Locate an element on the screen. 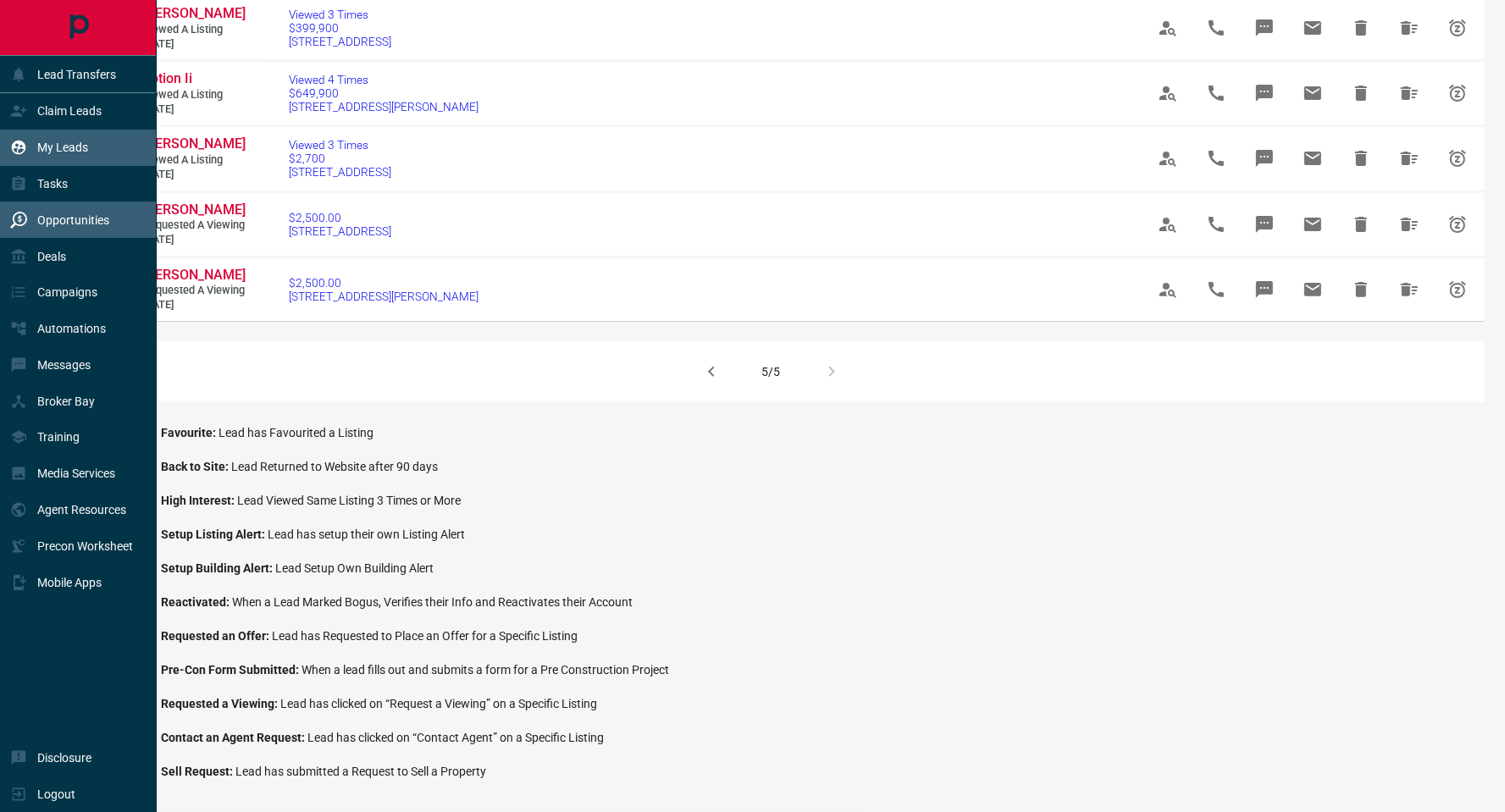 Image resolution: width=1505 pixels, height=812 pixels. span: Lead has setup their own Listing Alert is located at coordinates (366, 534).